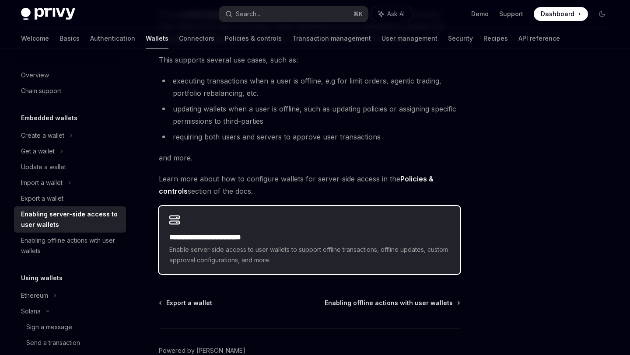 The width and height of the screenshot is (630, 355). I want to click on button: Search...⌘K, so click(293, 14).